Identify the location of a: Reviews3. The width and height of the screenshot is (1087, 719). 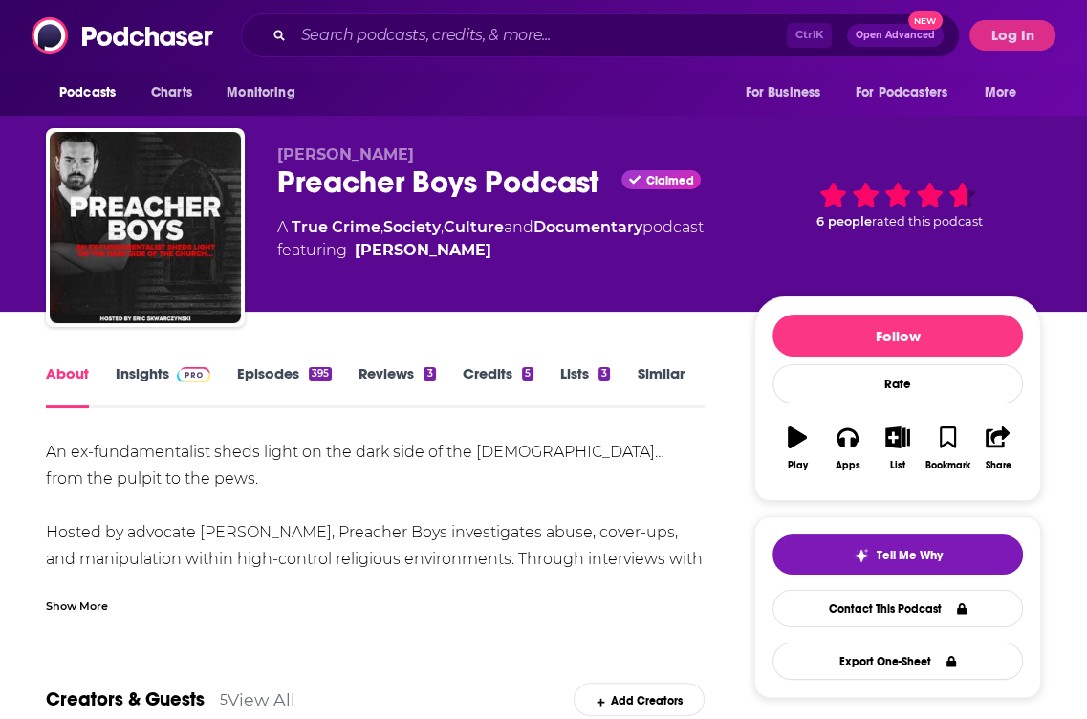
(397, 386).